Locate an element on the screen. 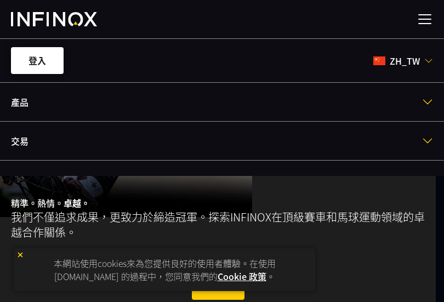 The height and width of the screenshot is (302, 444). span: zh_tw is located at coordinates (404, 61).